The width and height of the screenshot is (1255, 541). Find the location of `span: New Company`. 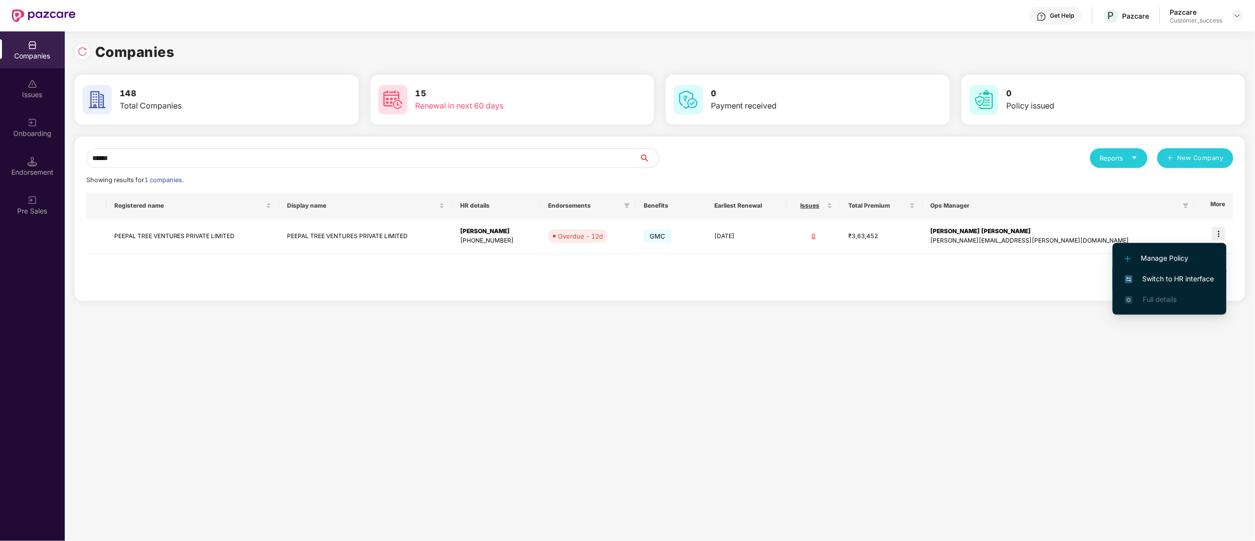

span: New Company is located at coordinates (1200, 158).